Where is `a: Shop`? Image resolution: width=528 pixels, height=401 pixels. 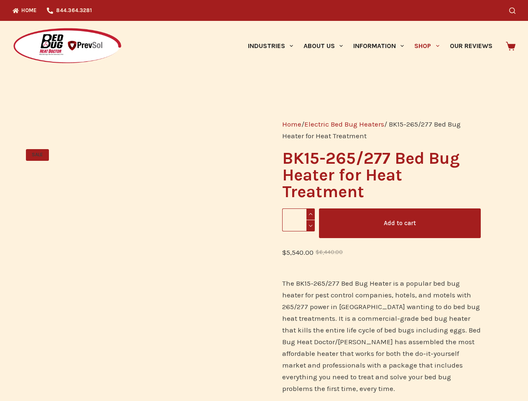 a: Shop is located at coordinates (427, 46).